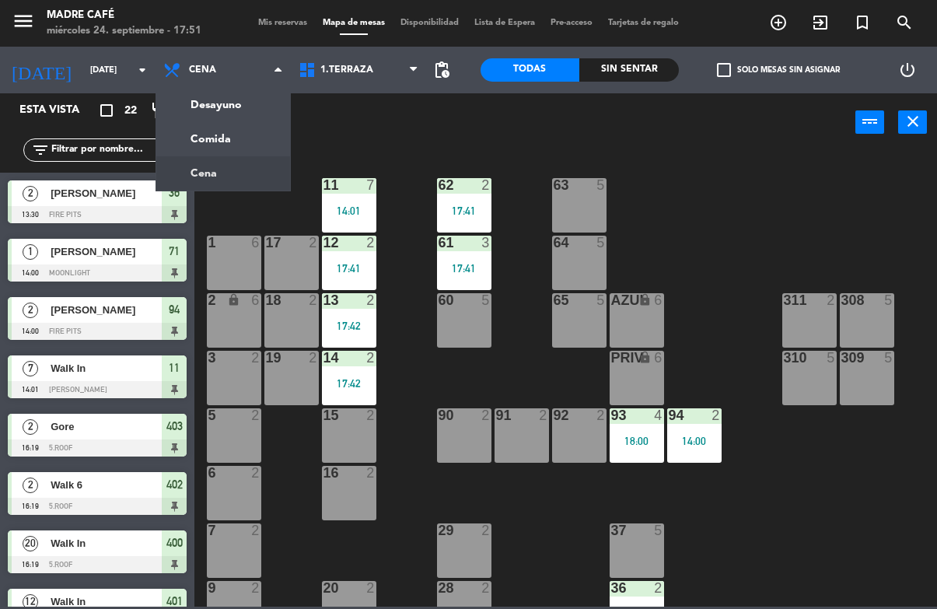  Describe the element at coordinates (668, 415) in the screenshot. I see `div: 94` at that location.